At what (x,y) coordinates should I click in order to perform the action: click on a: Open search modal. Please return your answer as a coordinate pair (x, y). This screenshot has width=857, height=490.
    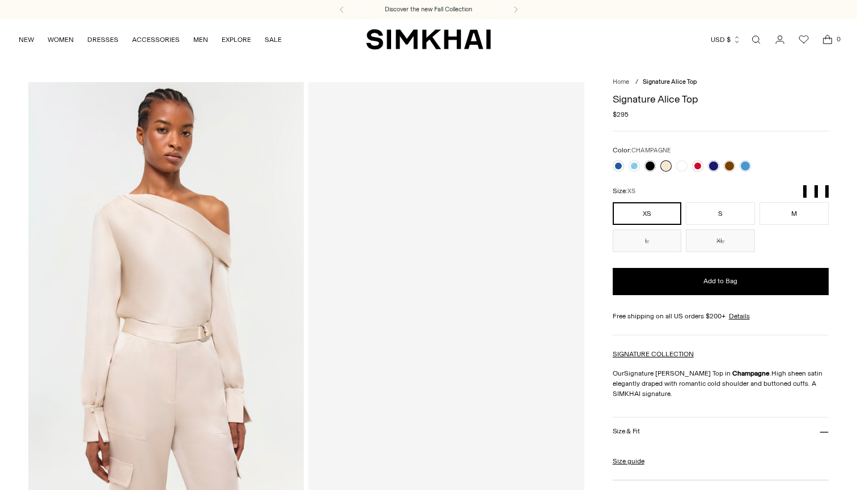
    Looking at the image, I should click on (756, 40).